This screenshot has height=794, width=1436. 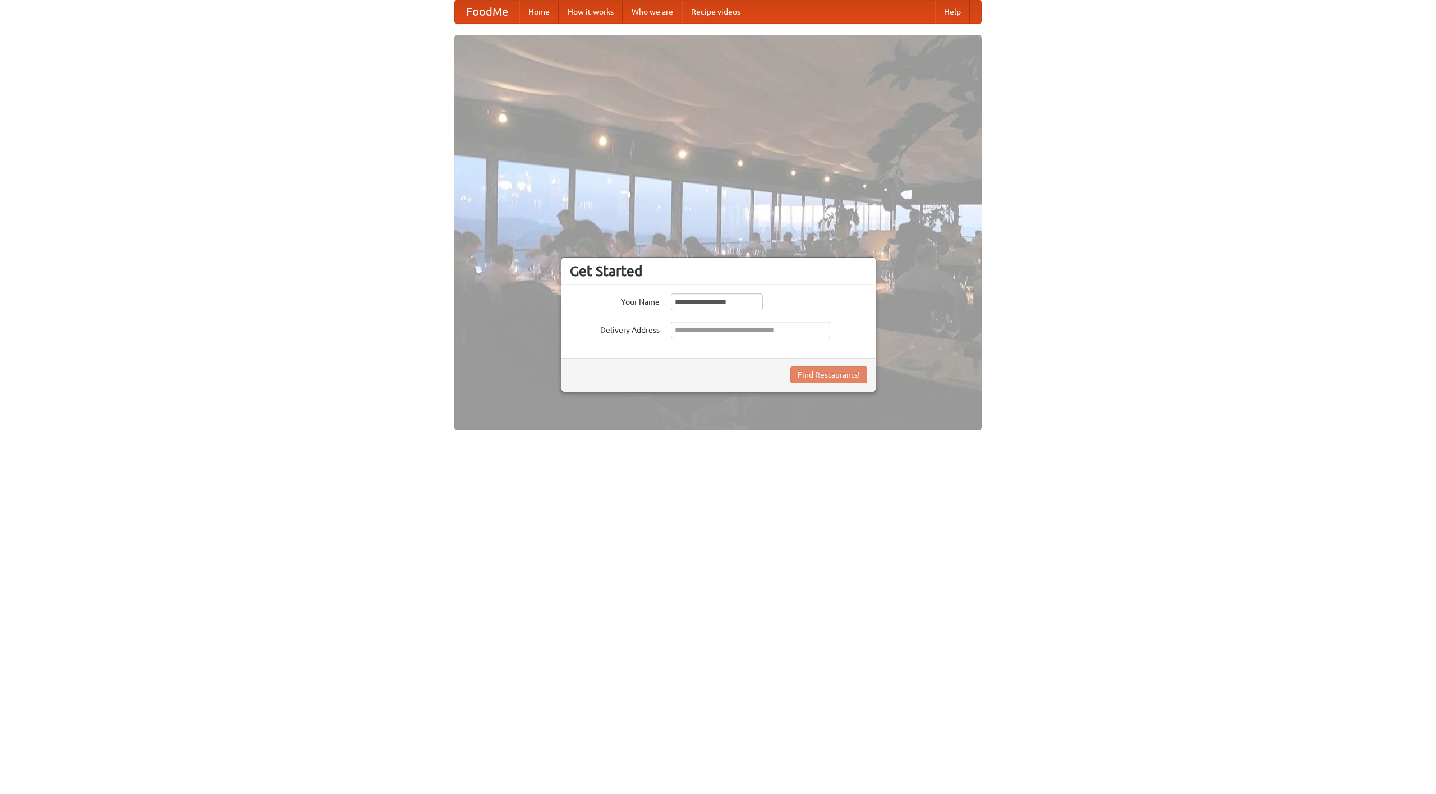 What do you see at coordinates (652, 12) in the screenshot?
I see `a: Who we are` at bounding box center [652, 12].